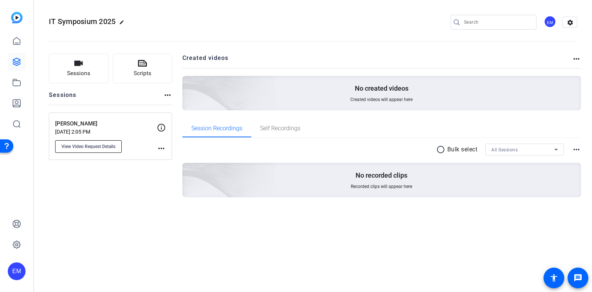  I want to click on span: All Sessions, so click(504, 150).